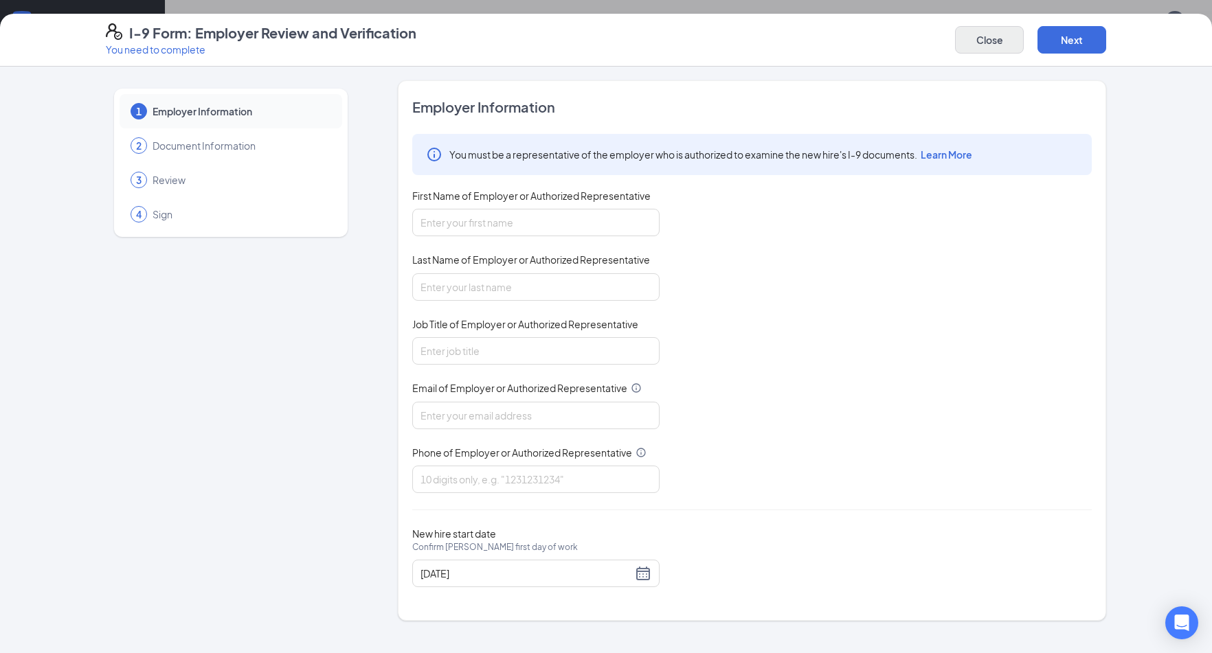  What do you see at coordinates (945, 155) in the screenshot?
I see `a: Learn More` at bounding box center [945, 155].